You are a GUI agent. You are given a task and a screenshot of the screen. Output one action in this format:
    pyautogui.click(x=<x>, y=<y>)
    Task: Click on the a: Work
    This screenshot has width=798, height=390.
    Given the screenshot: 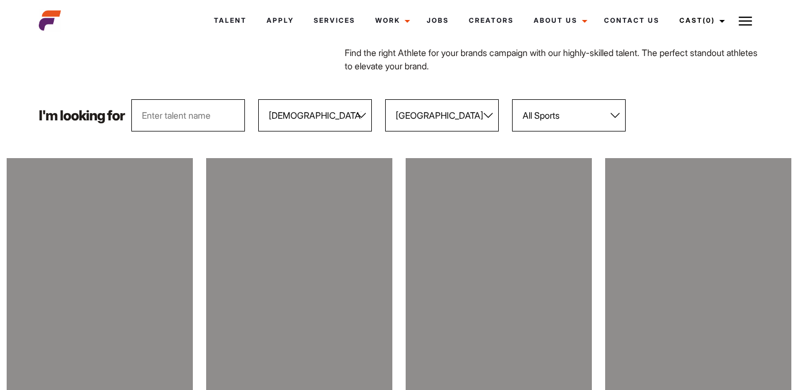 What is the action you would take?
    pyautogui.click(x=391, y=21)
    